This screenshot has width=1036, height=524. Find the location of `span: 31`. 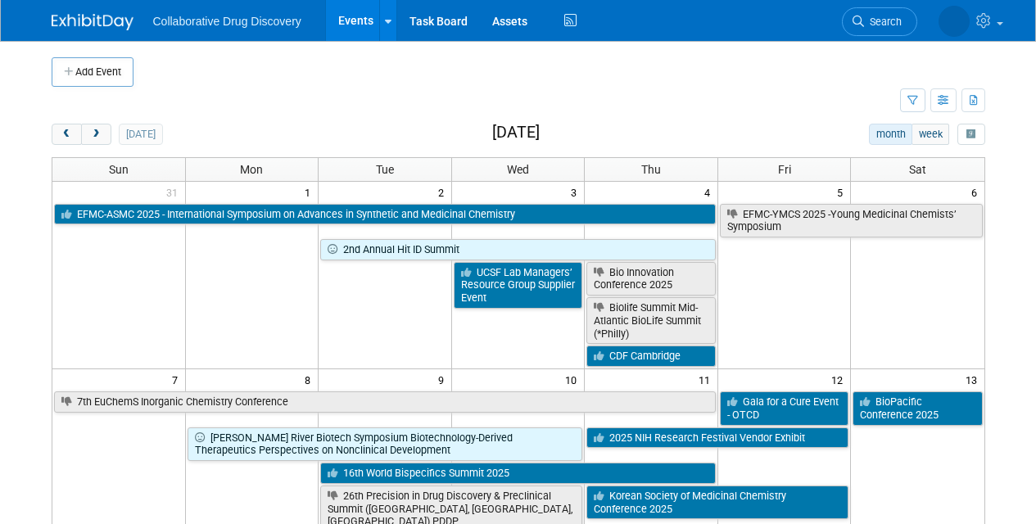

span: 31 is located at coordinates (174, 192).